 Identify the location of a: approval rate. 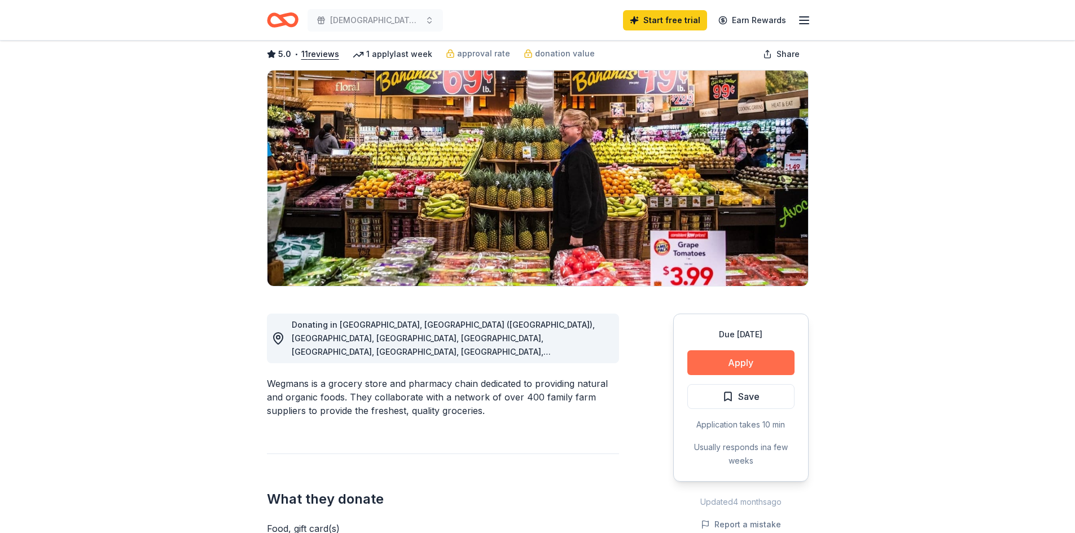
(478, 54).